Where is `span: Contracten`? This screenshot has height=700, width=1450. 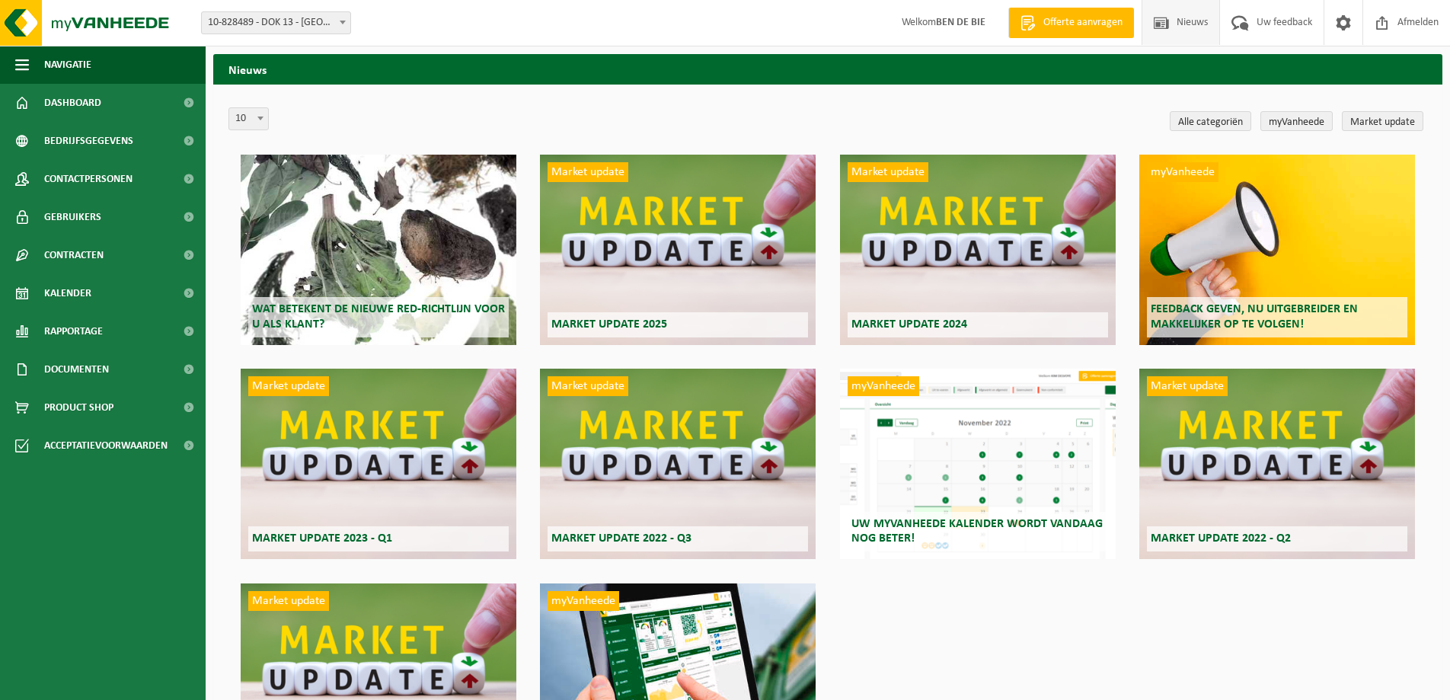
span: Contracten is located at coordinates (74, 255).